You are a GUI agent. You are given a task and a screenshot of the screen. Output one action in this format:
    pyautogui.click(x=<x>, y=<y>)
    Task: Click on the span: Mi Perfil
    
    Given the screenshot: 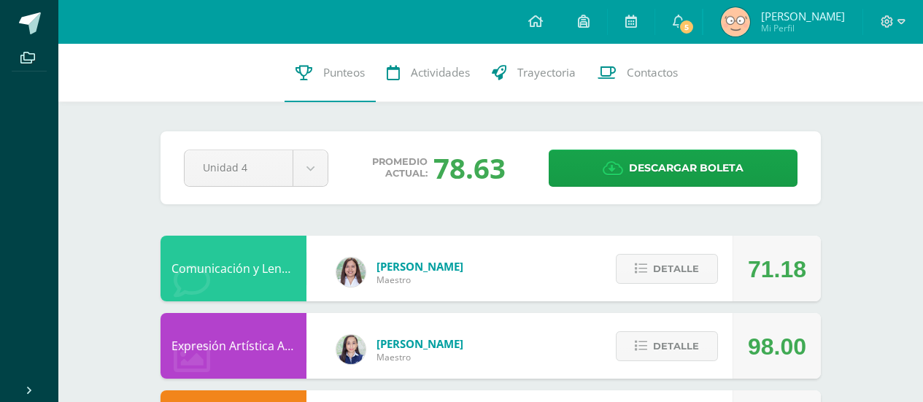 What is the action you would take?
    pyautogui.click(x=803, y=28)
    